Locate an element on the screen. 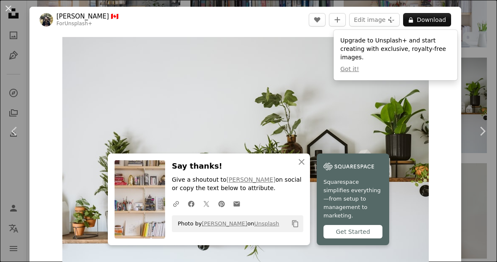 The image size is (497, 262). a: Share on Pinterest is located at coordinates (221, 204).